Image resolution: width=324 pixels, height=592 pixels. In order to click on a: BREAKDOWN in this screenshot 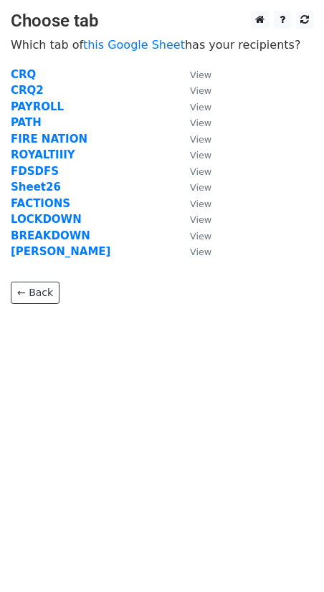, I will do `click(50, 236)`.